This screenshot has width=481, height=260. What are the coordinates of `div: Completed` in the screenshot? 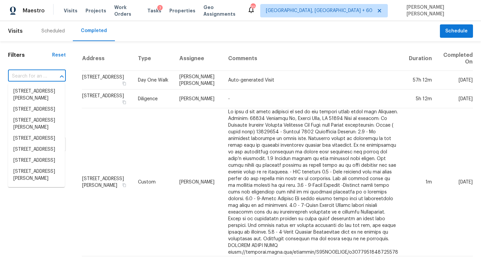 It's located at (94, 31).